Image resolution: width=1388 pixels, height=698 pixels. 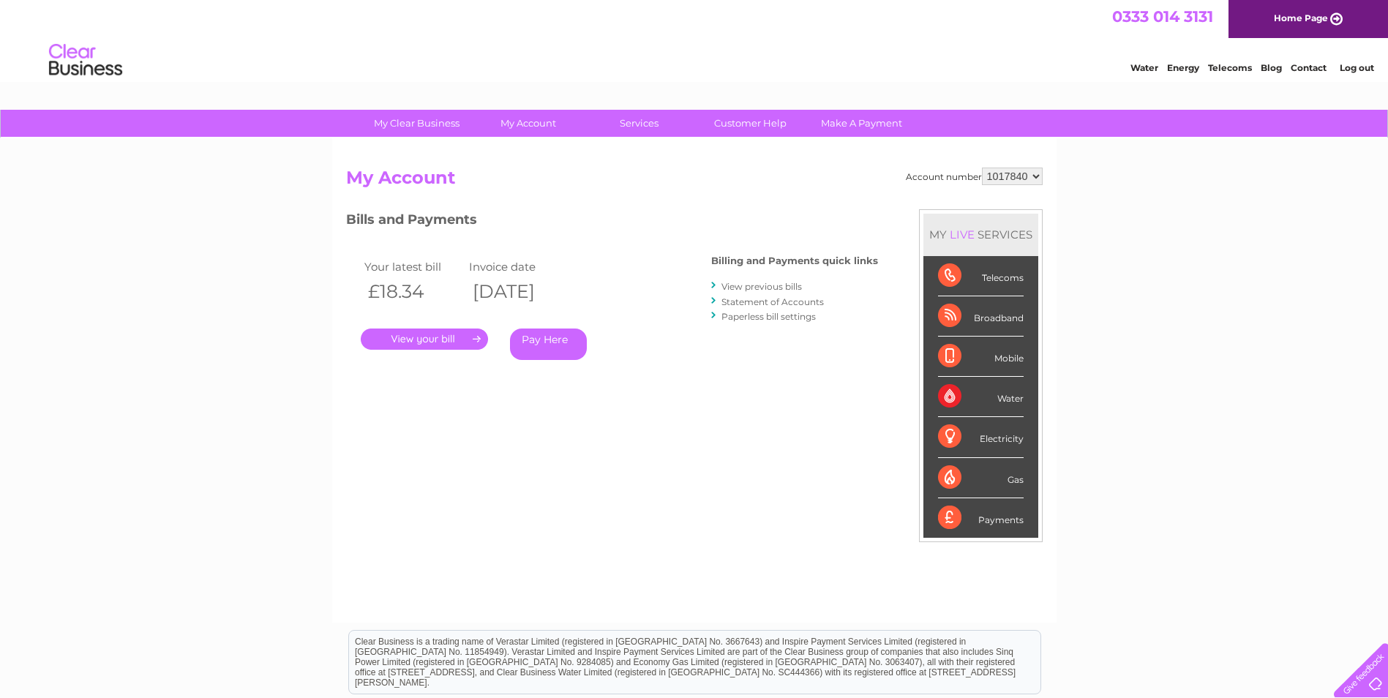 I want to click on a: Paperless bill settings, so click(x=768, y=316).